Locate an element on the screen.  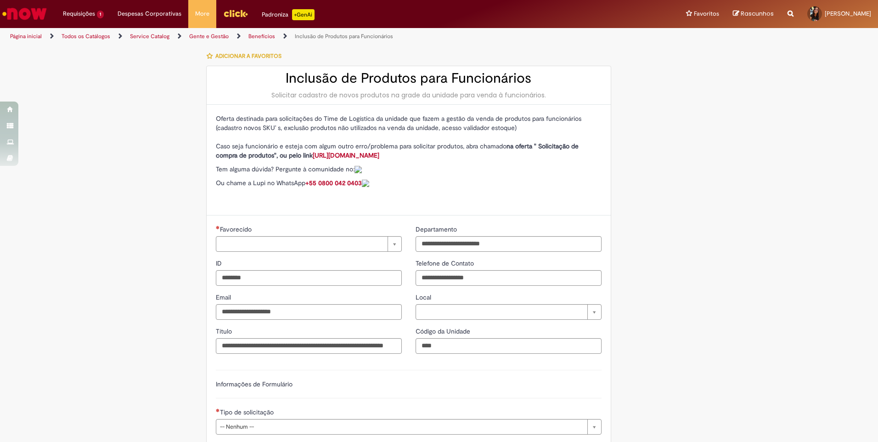
h2: Inclusão de Produtos para Funcionários is located at coordinates (409, 78).